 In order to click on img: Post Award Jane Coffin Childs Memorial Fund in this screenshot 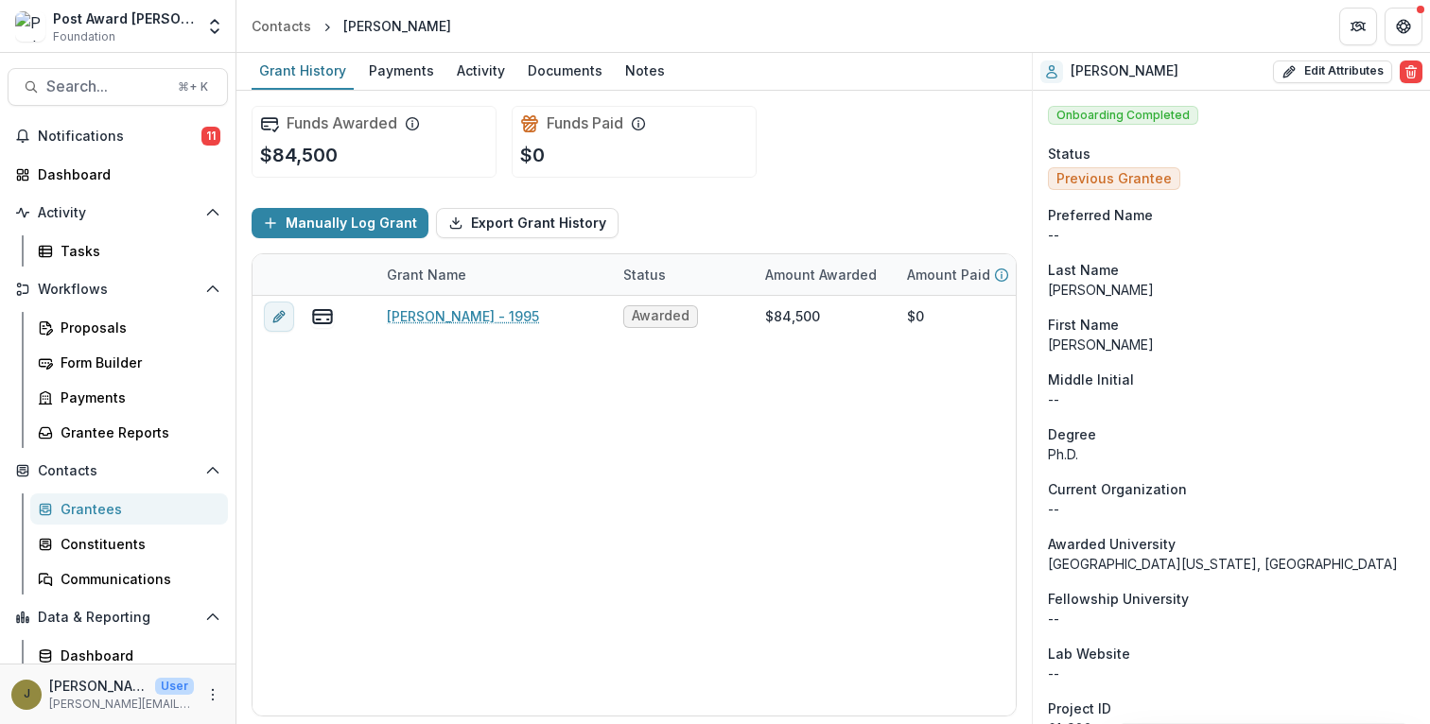, I will do `click(30, 26)`.